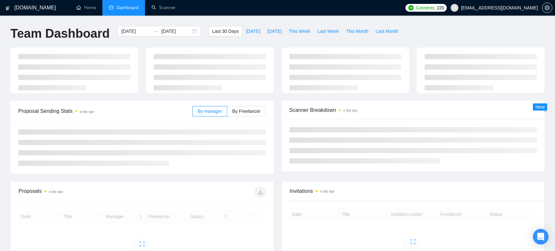 The width and height of the screenshot is (555, 251). What do you see at coordinates (540, 237) in the screenshot?
I see `div: Open Intercom Messenger` at bounding box center [540, 237].